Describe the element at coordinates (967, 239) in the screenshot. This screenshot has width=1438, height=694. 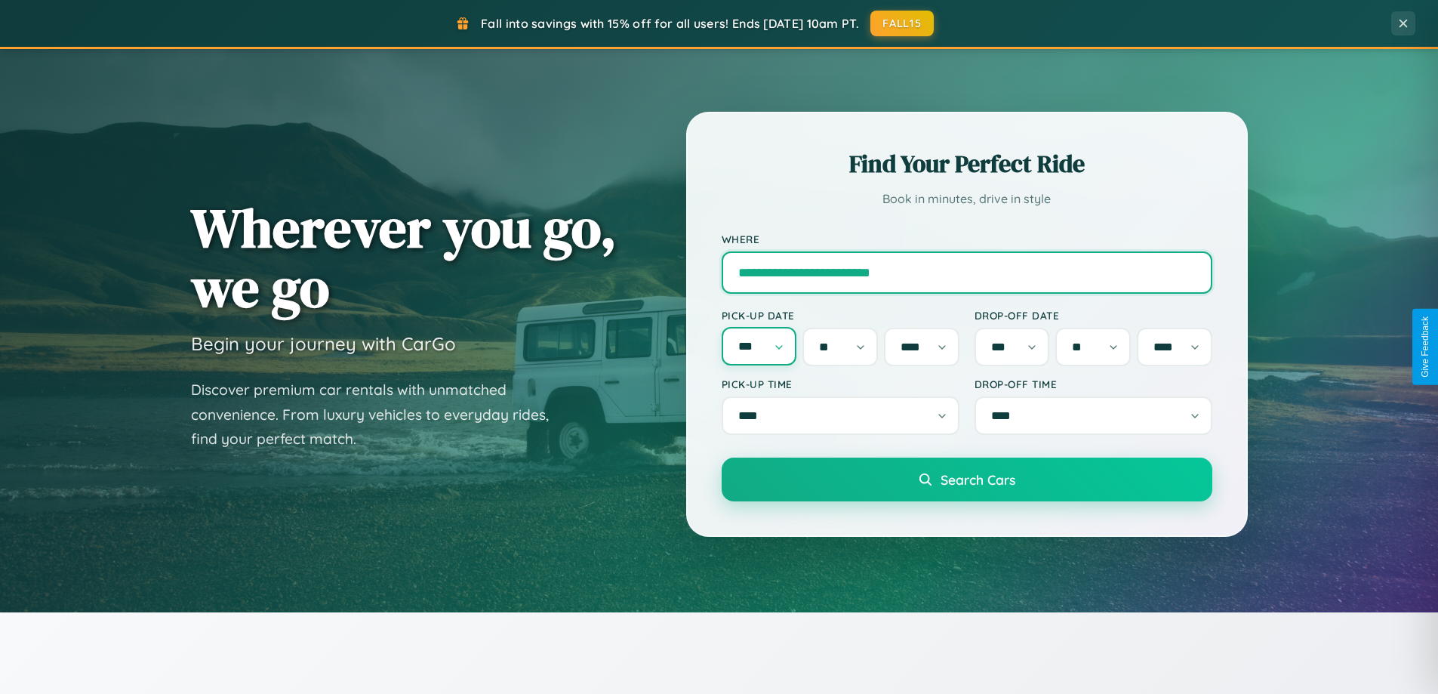
I see `label: Where` at that location.